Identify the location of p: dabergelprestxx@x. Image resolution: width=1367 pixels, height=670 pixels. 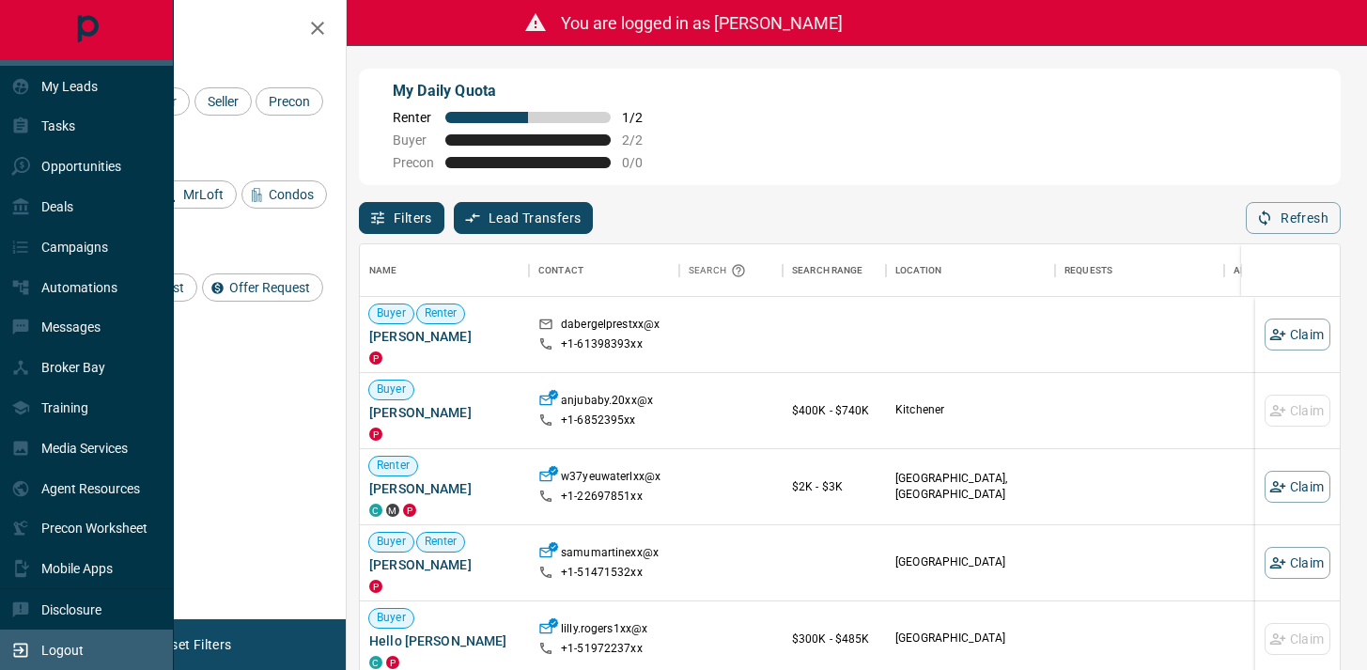
(610, 326).